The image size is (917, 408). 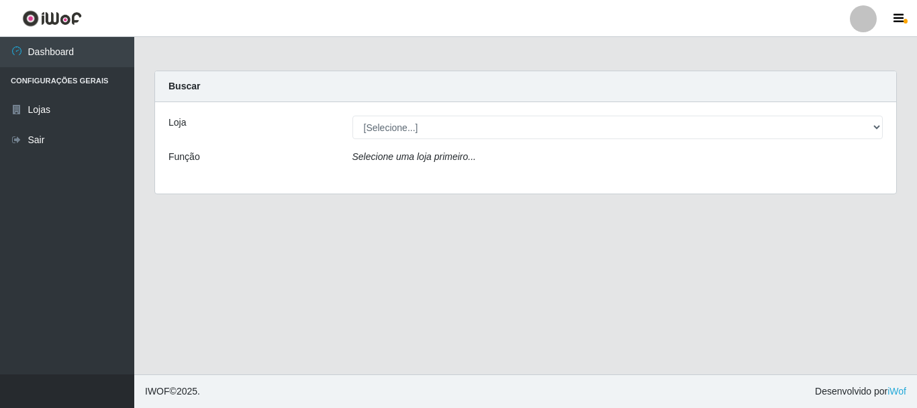 I want to click on label: Função, so click(x=184, y=156).